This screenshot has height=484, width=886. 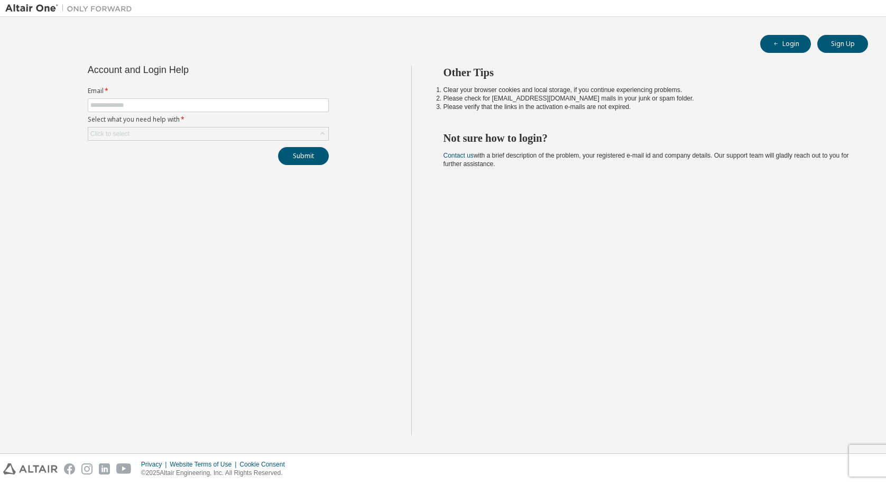 What do you see at coordinates (785, 44) in the screenshot?
I see `button: Login` at bounding box center [785, 44].